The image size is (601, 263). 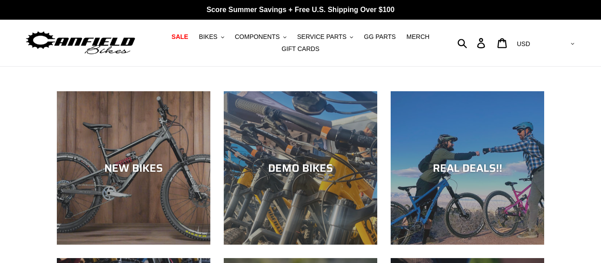 What do you see at coordinates (379, 37) in the screenshot?
I see `a: GG PARTS` at bounding box center [379, 37].